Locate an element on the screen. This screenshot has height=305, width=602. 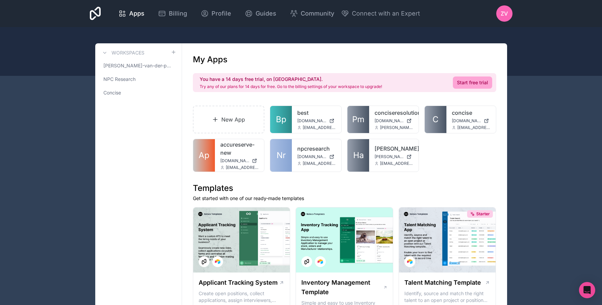
a: Community is located at coordinates (312, 14).